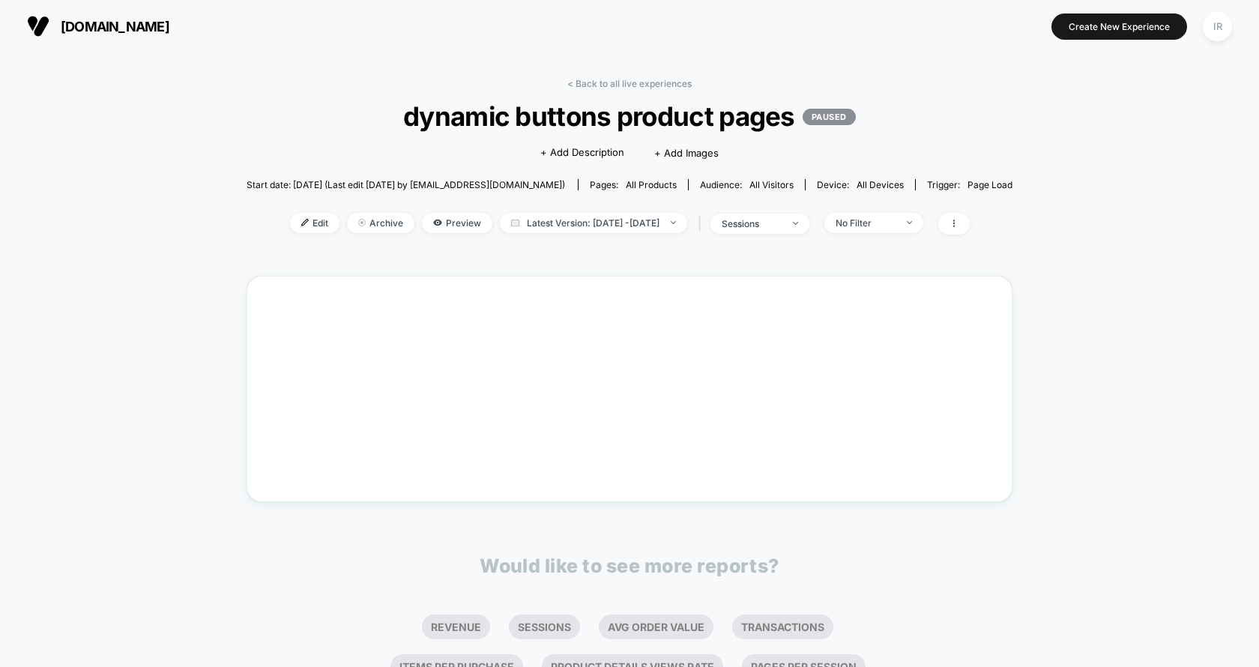 This screenshot has height=667, width=1259. What do you see at coordinates (880, 184) in the screenshot?
I see `span: all devices` at bounding box center [880, 184].